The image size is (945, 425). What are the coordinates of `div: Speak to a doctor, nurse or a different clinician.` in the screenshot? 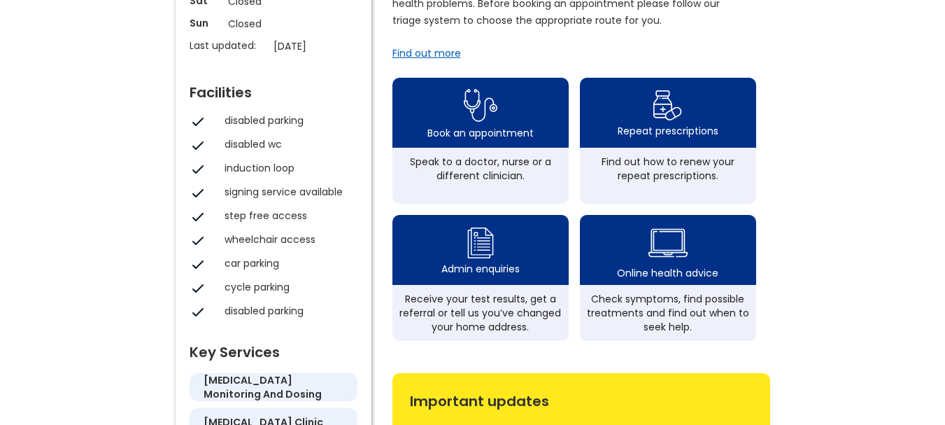 It's located at (481, 169).